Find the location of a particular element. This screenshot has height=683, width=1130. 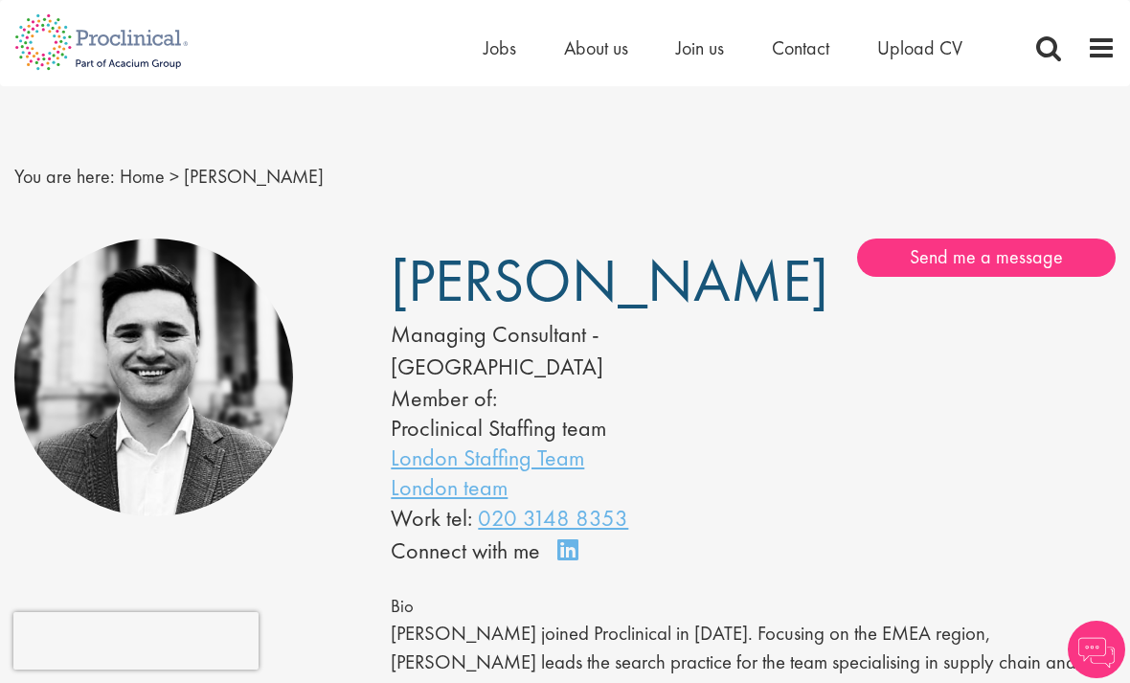

a: About us is located at coordinates (596, 48).